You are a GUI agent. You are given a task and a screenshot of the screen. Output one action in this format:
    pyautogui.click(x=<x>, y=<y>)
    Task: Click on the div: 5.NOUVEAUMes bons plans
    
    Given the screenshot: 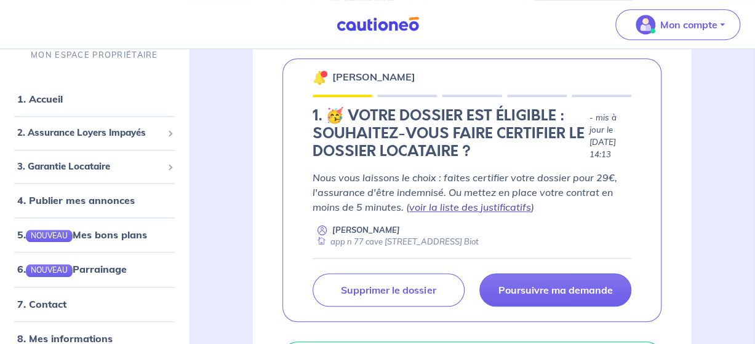 What is the action you would take?
    pyautogui.click(x=94, y=235)
    